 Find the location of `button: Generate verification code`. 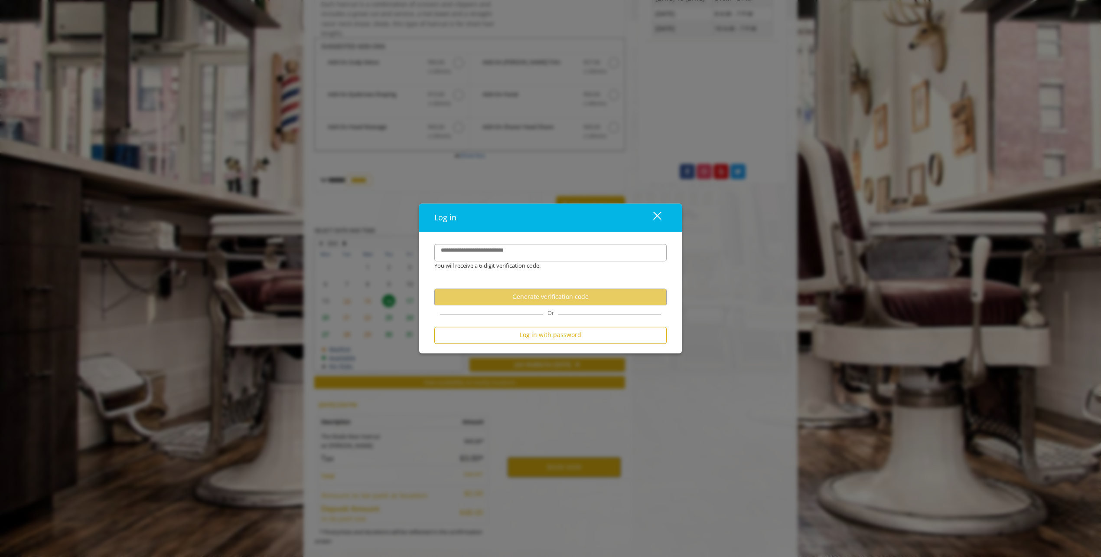

button: Generate verification code is located at coordinates (551, 297).